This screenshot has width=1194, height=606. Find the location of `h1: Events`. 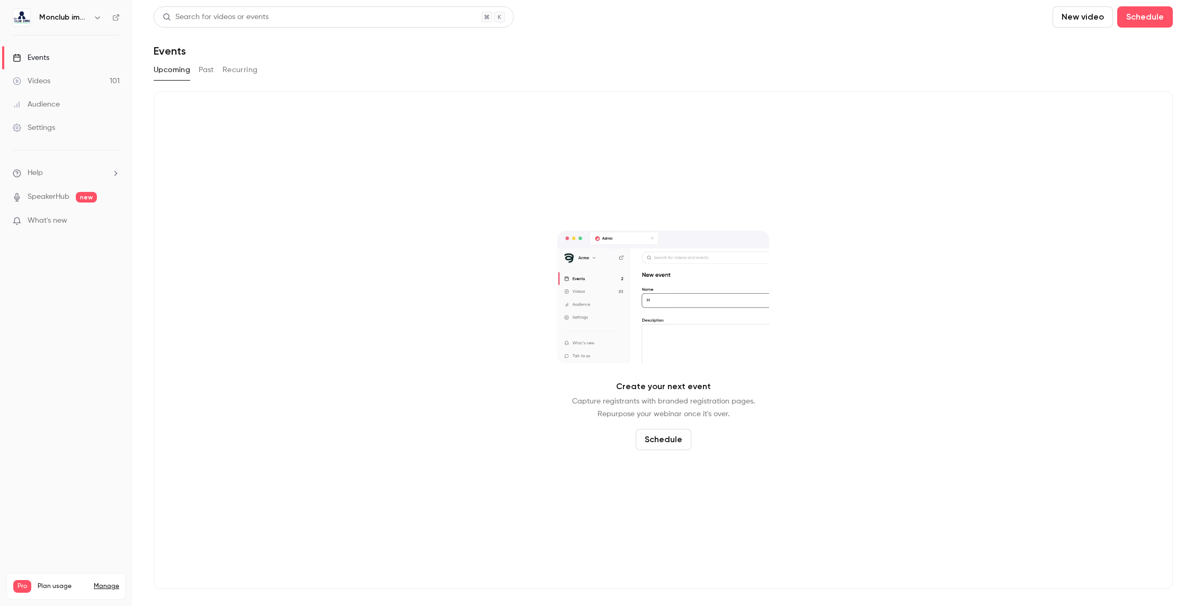

h1: Events is located at coordinates (170, 51).